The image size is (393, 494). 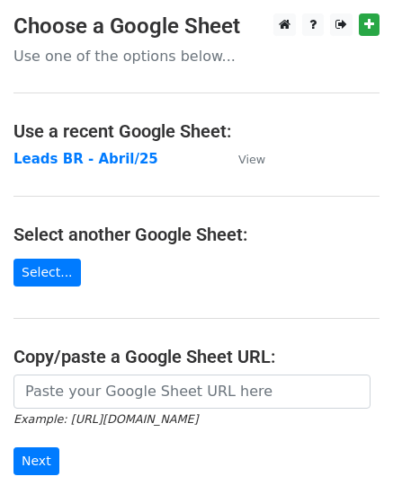 What do you see at coordinates (191, 392) in the screenshot?
I see `input: Paste your Google Sheet URL here` at bounding box center [191, 392].